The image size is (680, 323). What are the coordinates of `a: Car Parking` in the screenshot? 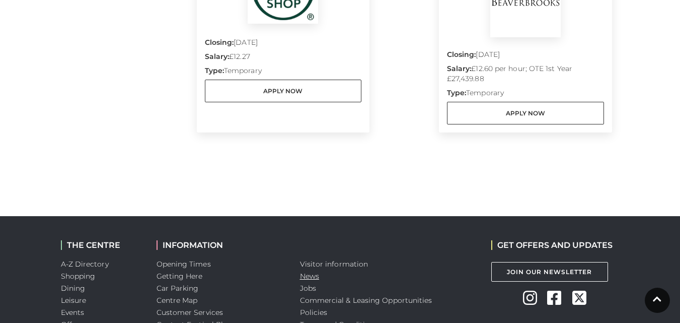 It's located at (178, 288).